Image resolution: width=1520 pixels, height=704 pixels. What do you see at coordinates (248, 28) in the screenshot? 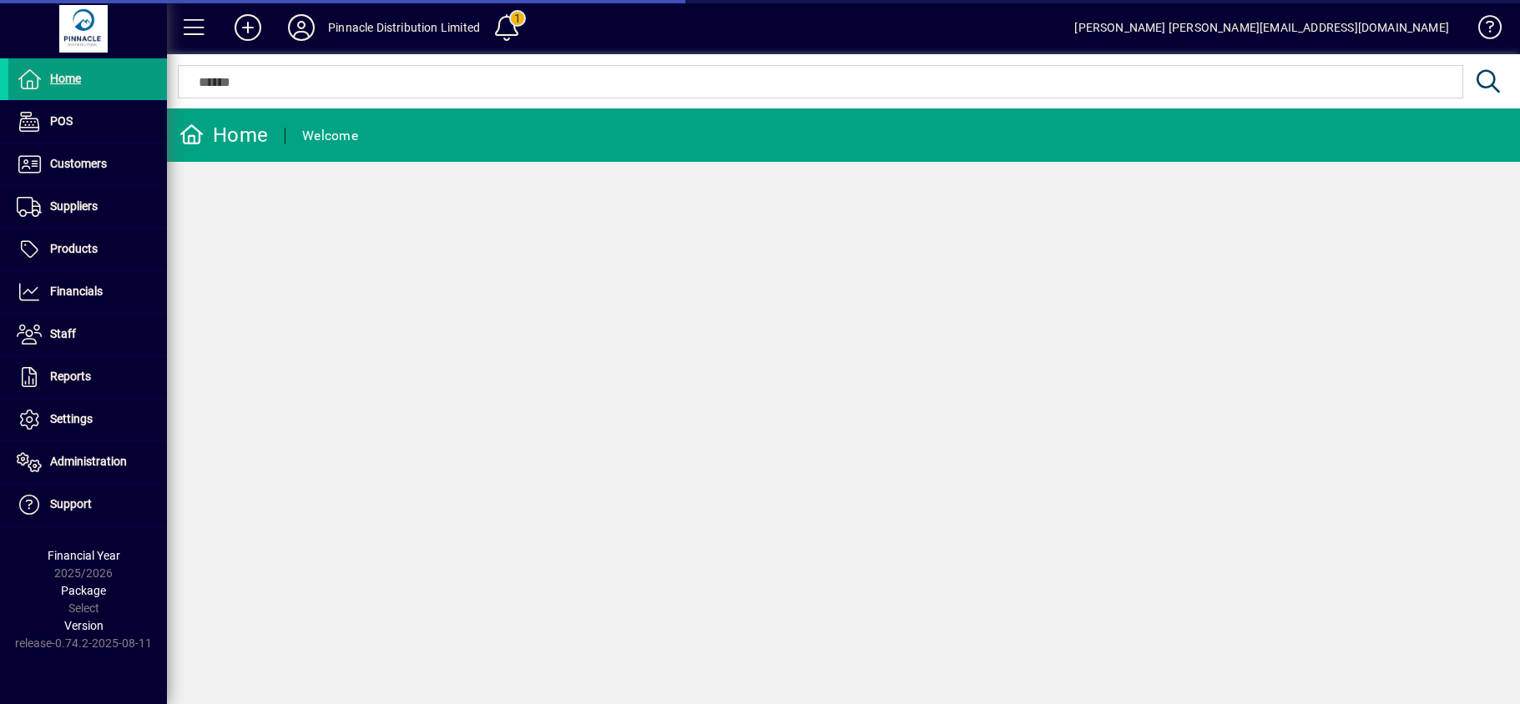
I see `button: Add` at bounding box center [248, 28].